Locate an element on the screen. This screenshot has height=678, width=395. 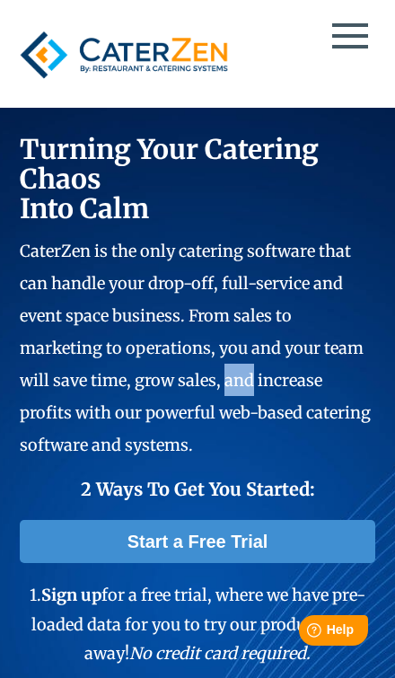
a: Start a Free Trial is located at coordinates (198, 541).